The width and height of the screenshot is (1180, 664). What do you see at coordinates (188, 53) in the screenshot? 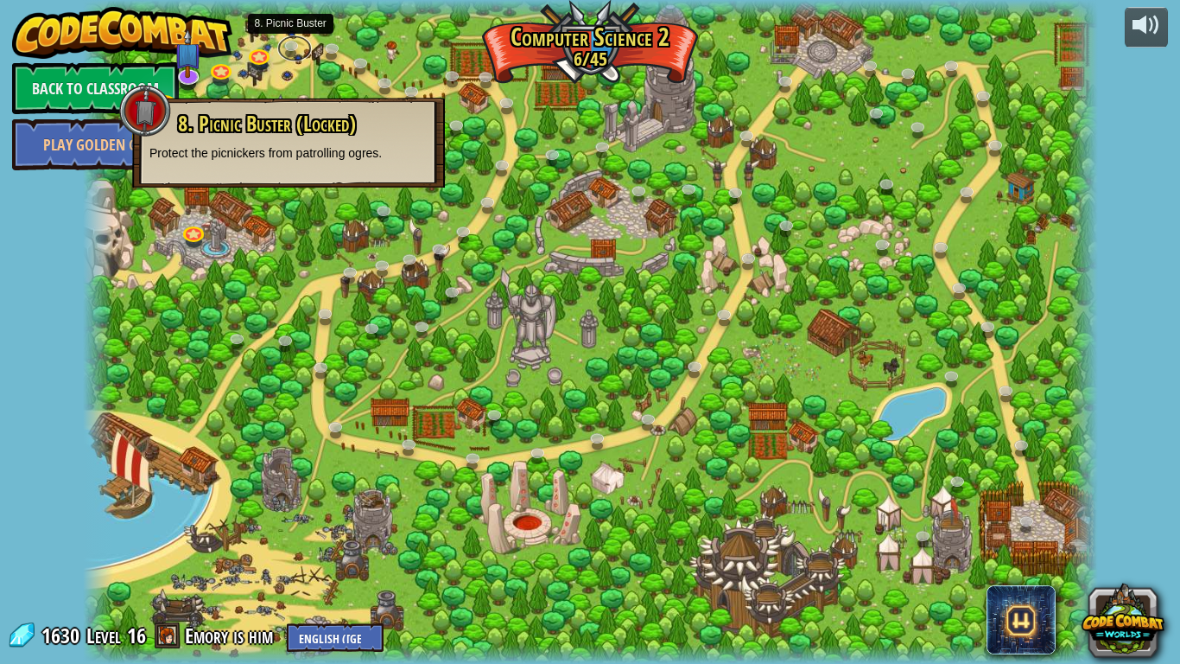
I see `img: level-banner-unstarted-subscriber.png` at bounding box center [188, 53].